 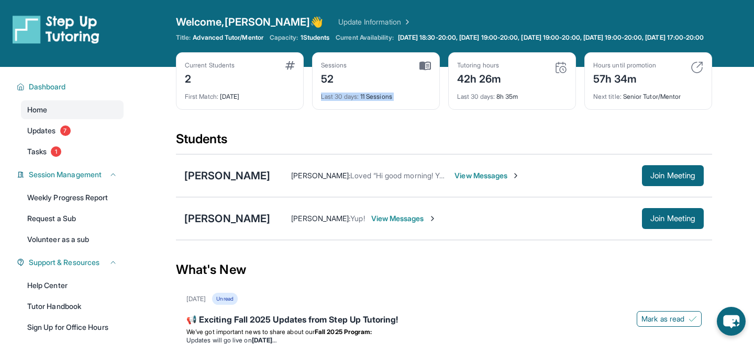 I want to click on a: Updates7, so click(x=72, y=131).